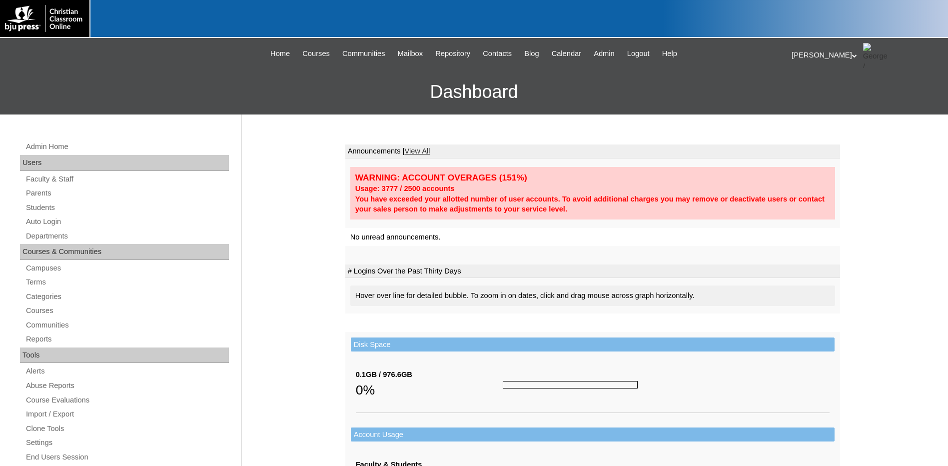 This screenshot has height=466, width=948. Describe the element at coordinates (364, 53) in the screenshot. I see `span: Communities` at that location.